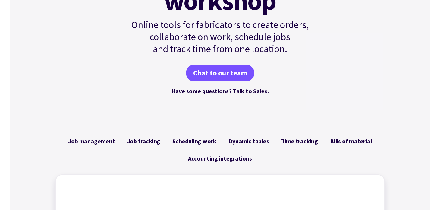 The width and height of the screenshot is (440, 210). I want to click on div: Chat Widget, so click(390, 177).